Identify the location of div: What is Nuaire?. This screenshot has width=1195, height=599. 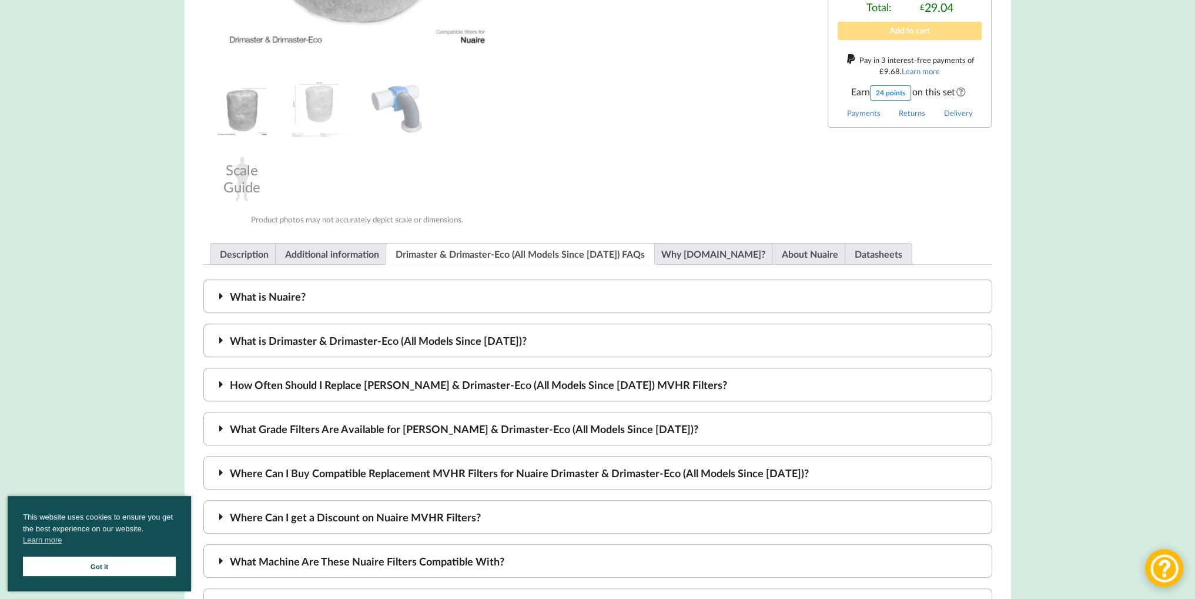
(598, 296).